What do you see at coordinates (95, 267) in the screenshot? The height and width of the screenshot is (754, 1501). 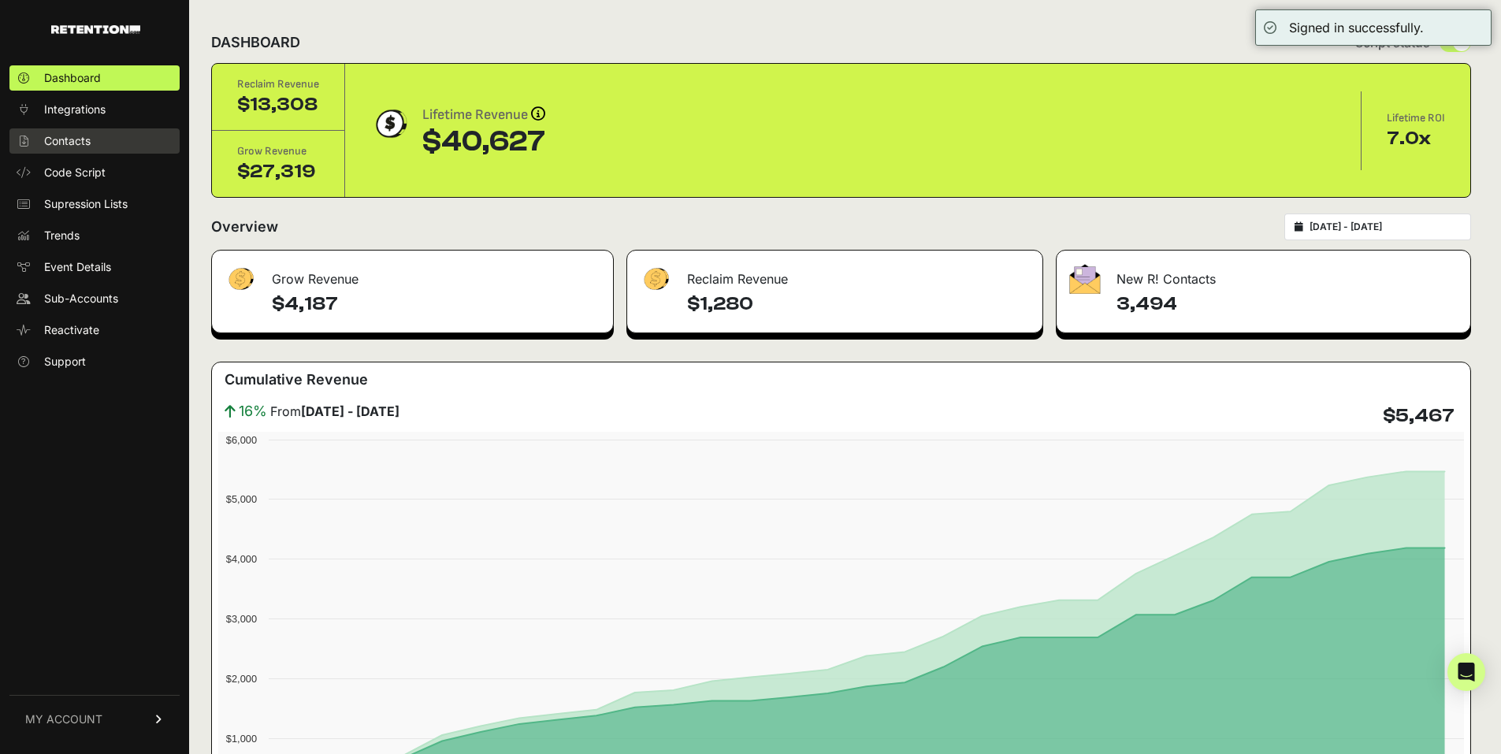 I see `a: Event Details` at bounding box center [95, 267].